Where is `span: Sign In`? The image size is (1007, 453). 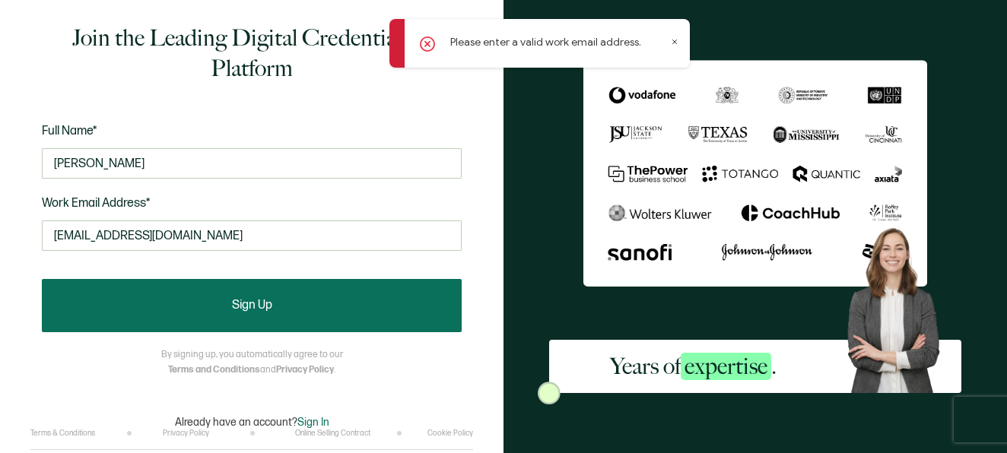 span: Sign In is located at coordinates (313, 422).